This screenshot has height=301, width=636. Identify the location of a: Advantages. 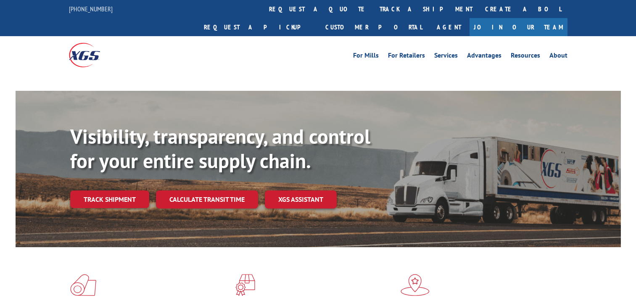
(484, 57).